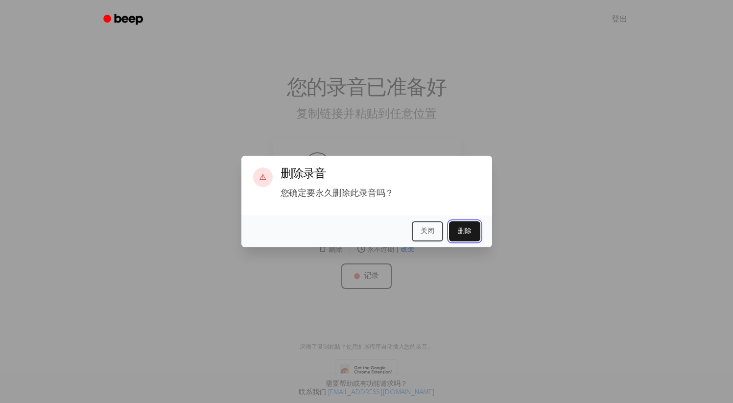 The width and height of the screenshot is (733, 403). Describe the element at coordinates (619, 20) in the screenshot. I see `font: 登出` at that location.